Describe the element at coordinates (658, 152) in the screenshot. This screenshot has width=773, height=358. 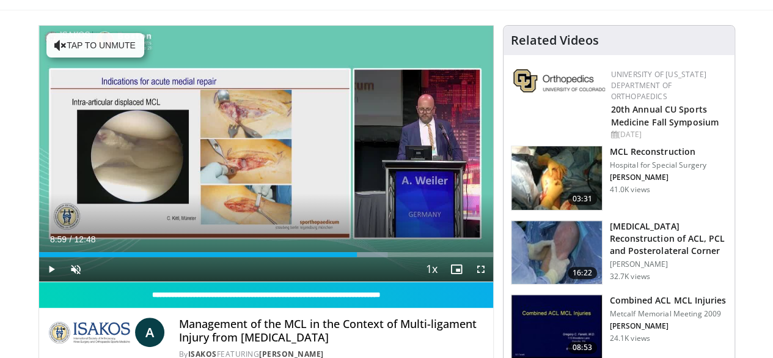
I see `h3: MCL Reconstruction` at that location.